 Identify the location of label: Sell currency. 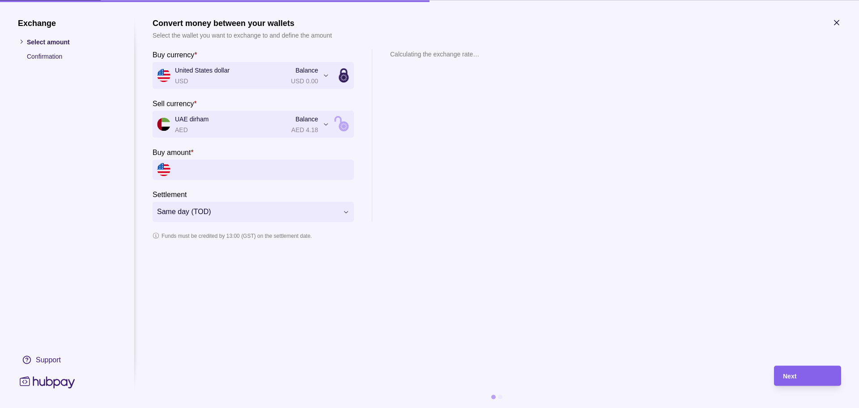
(175, 103).